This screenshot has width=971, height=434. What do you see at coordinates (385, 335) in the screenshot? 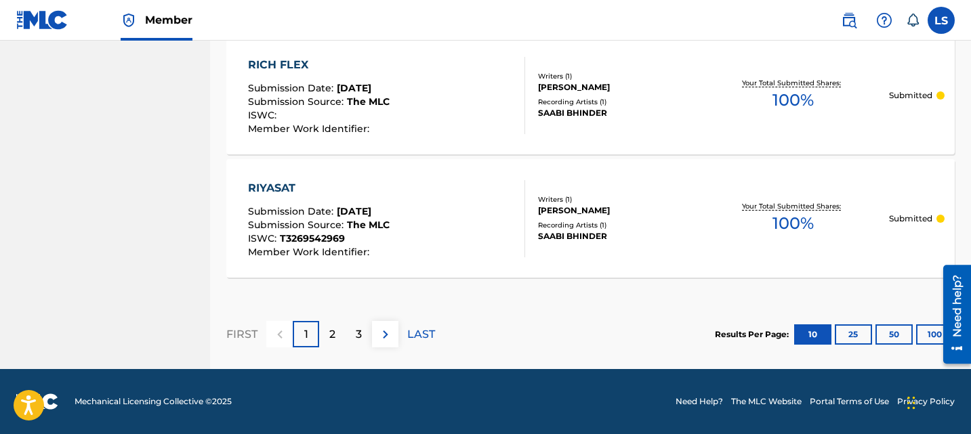
I see `img: right` at bounding box center [385, 335].